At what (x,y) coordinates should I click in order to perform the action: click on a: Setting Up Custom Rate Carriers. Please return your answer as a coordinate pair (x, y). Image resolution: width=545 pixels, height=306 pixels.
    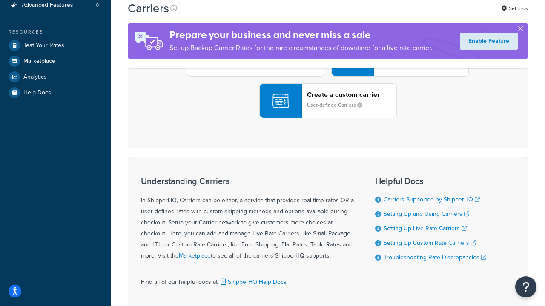
    Looking at the image, I should click on (429, 243).